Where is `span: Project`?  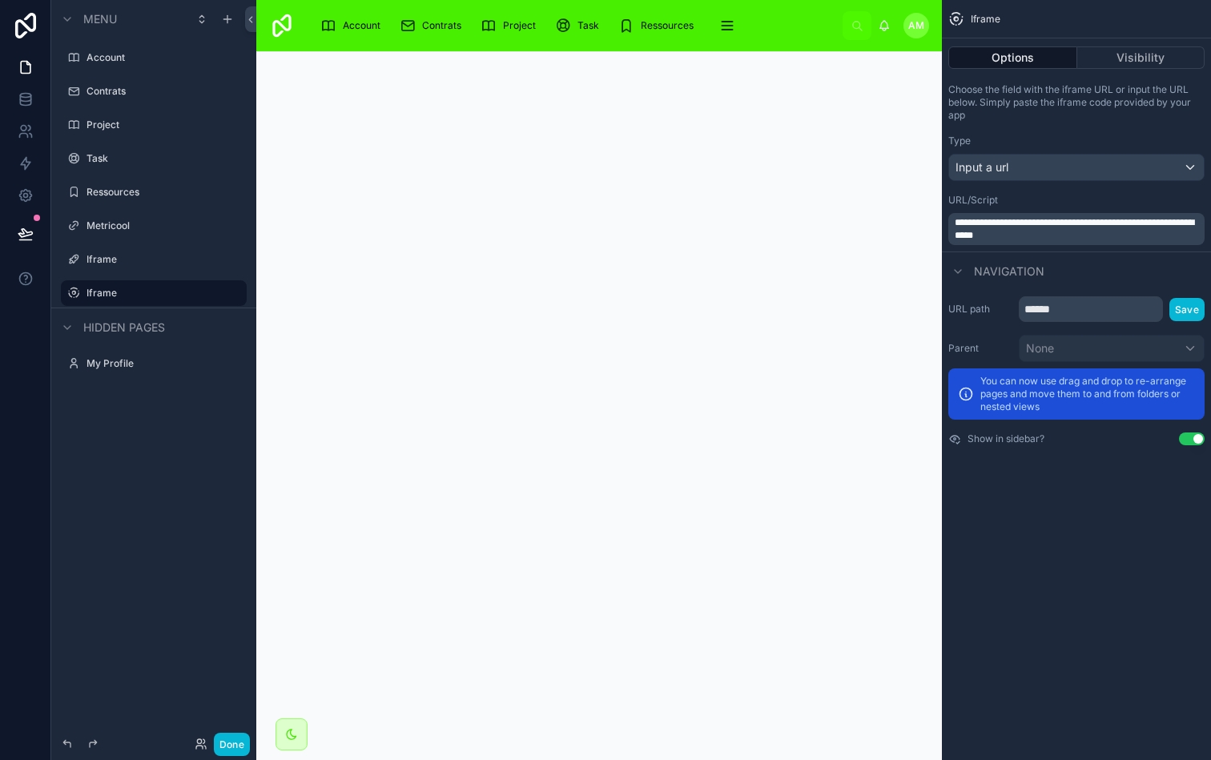
span: Project is located at coordinates (519, 26).